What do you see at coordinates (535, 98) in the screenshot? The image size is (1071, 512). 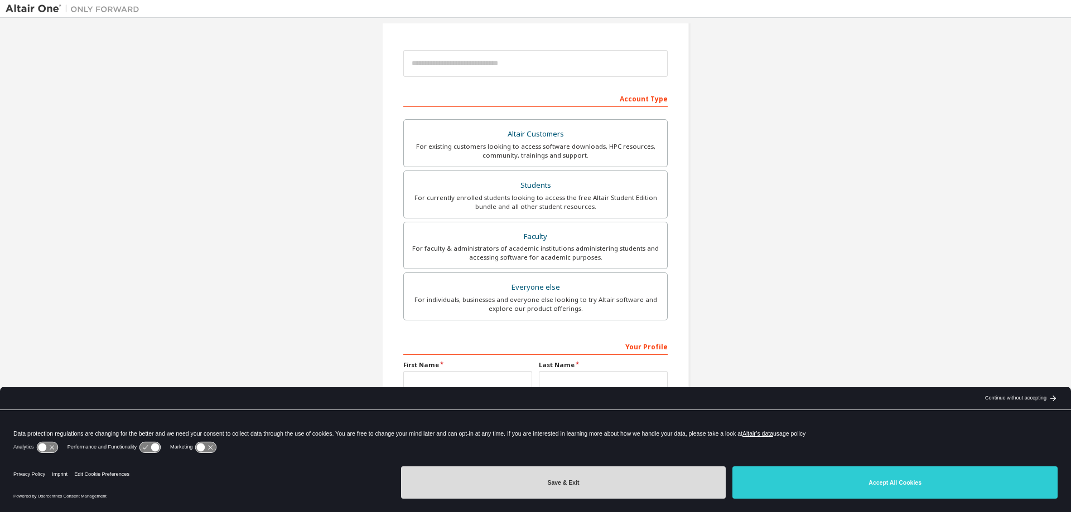 I see `div: Account Type` at bounding box center [535, 98].